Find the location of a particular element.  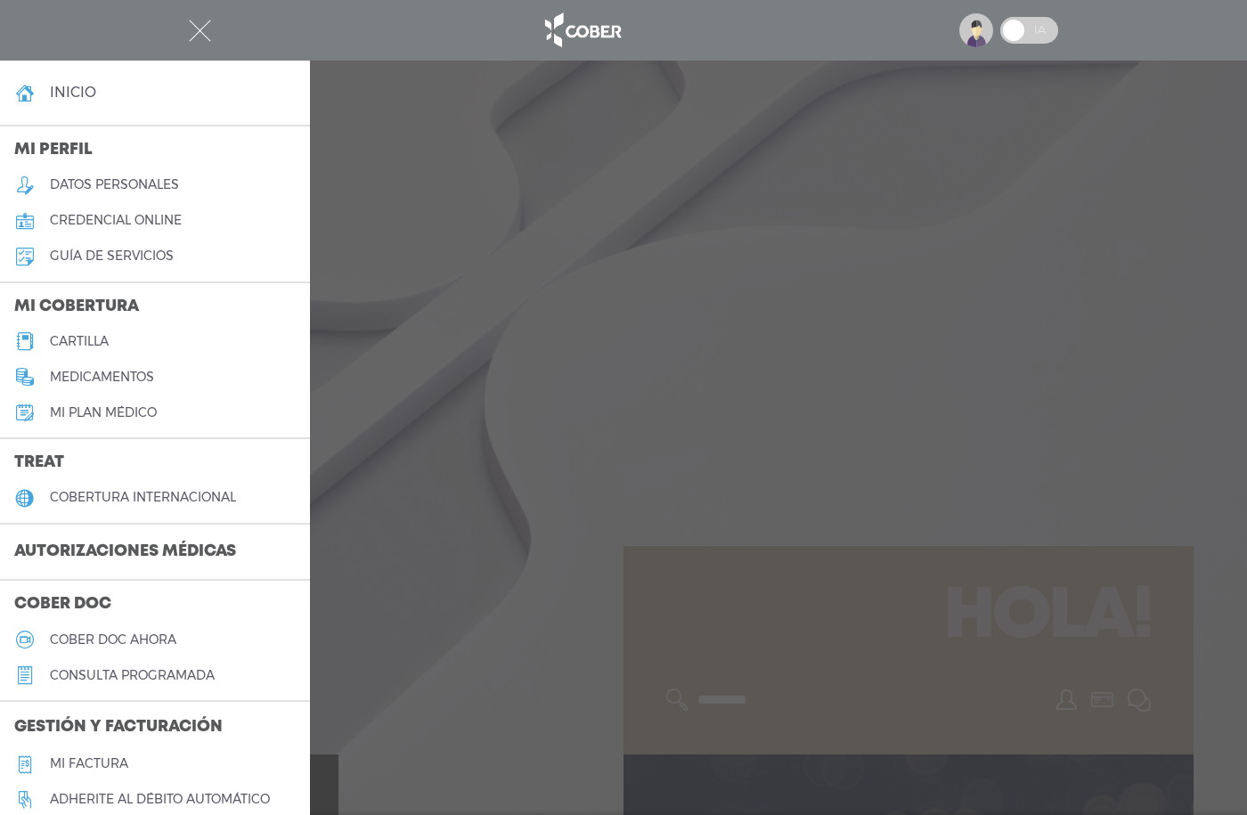

img: Cober_menu-close-white.svg is located at coordinates (200, 30).